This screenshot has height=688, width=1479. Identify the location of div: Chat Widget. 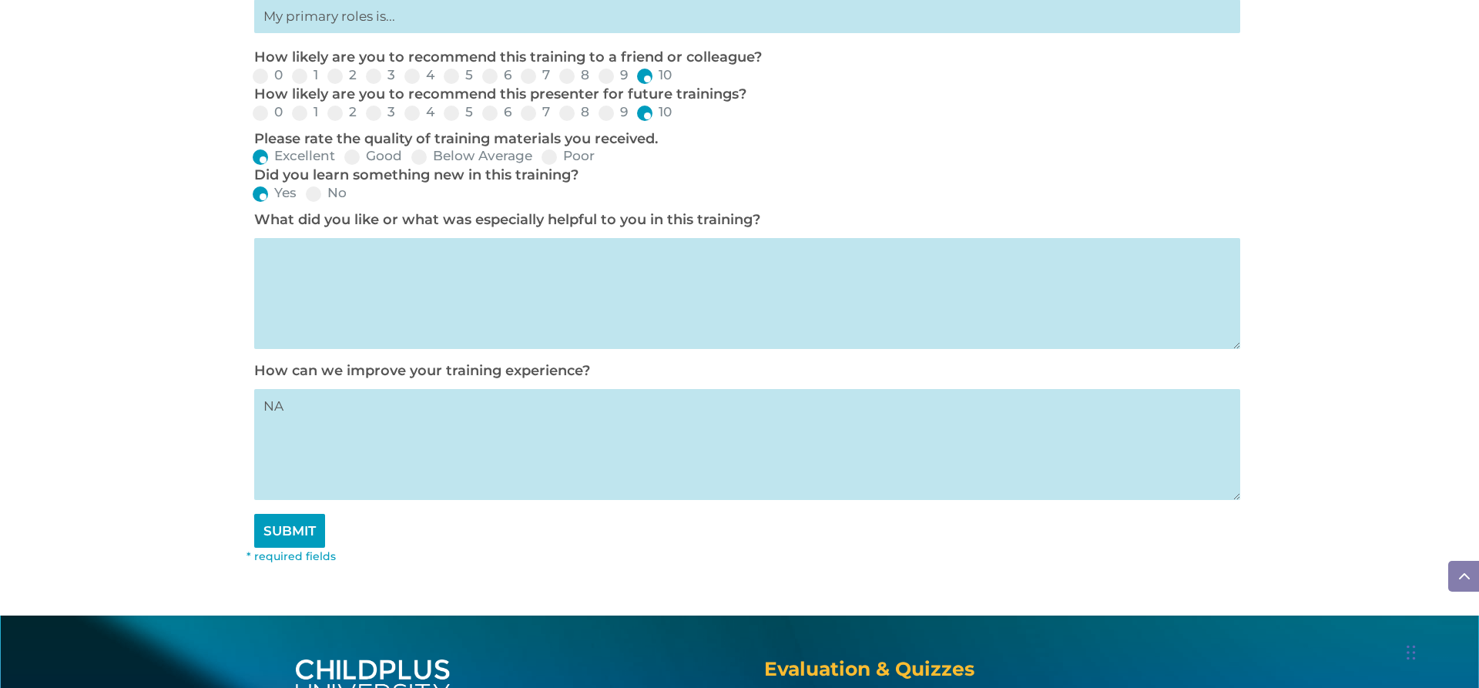
(1353, 605).